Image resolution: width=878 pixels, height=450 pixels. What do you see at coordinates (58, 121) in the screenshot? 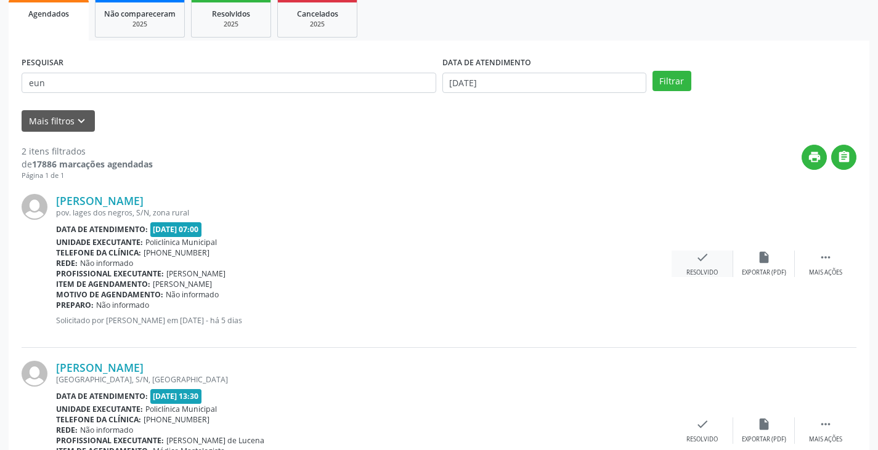
I see `button: Mais filtroskeyboard_arrow_down` at bounding box center [58, 121].